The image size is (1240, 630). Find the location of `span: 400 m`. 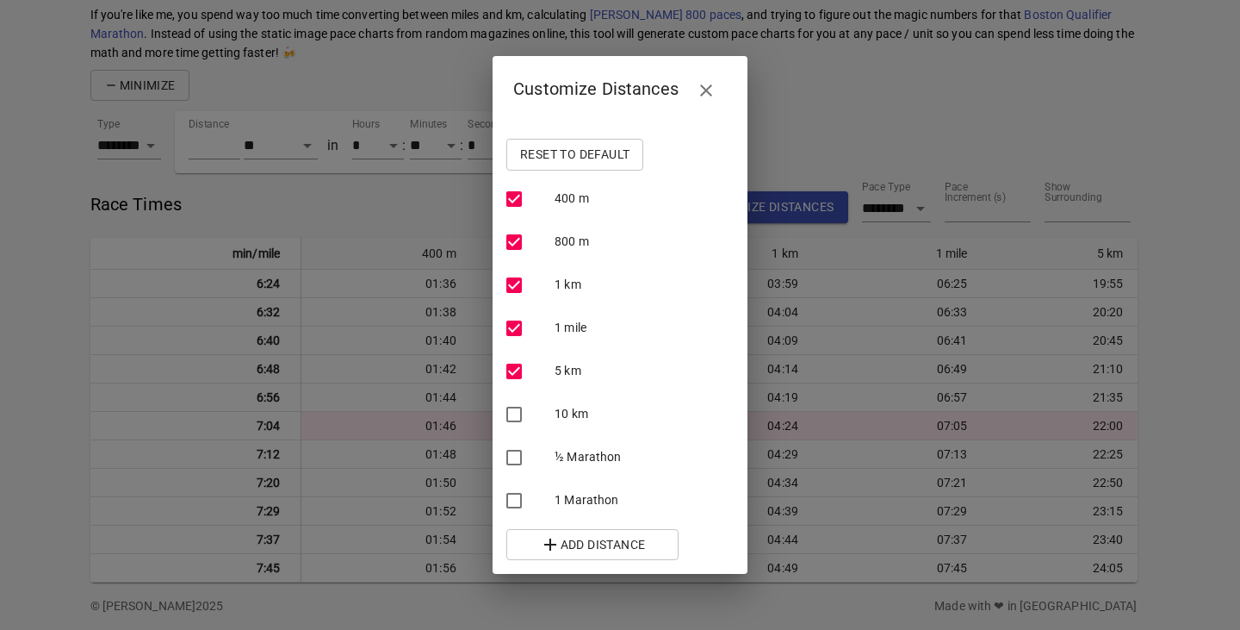

span: 400 m is located at coordinates (572, 198).